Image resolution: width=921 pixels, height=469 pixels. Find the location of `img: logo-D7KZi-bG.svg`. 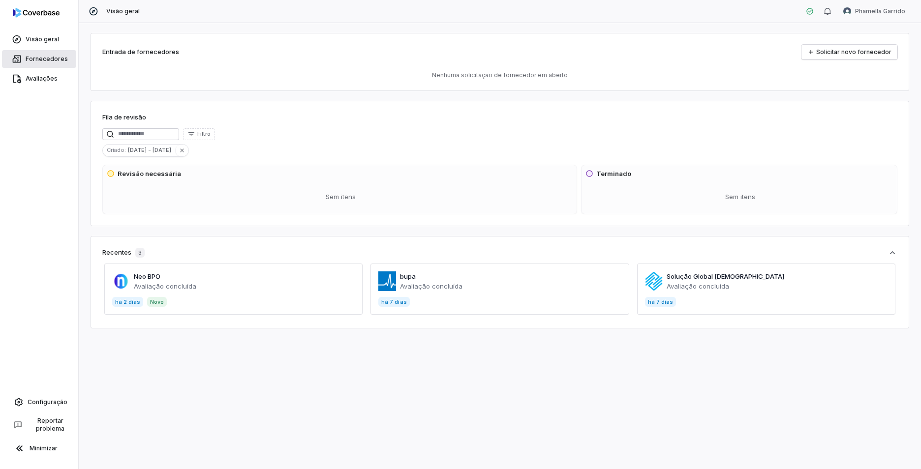

img: logo-D7KZi-bG.svg is located at coordinates (36, 13).